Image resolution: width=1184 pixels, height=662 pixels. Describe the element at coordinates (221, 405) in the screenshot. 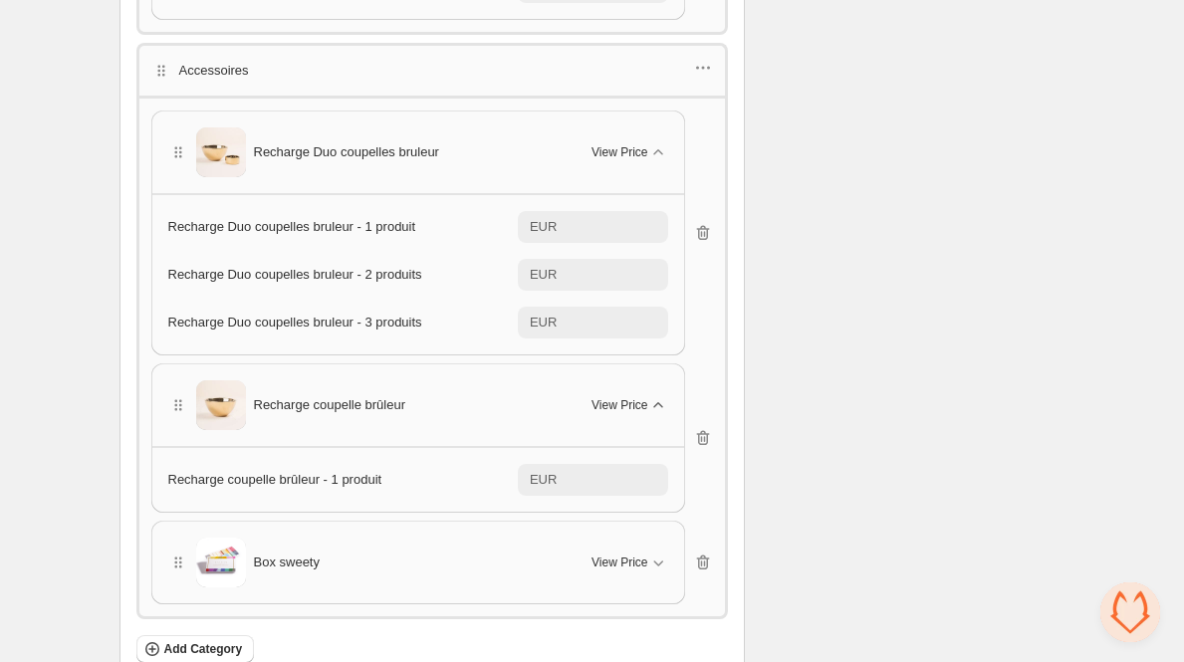

I see `img: Recharge coupelle brûleur` at that location.